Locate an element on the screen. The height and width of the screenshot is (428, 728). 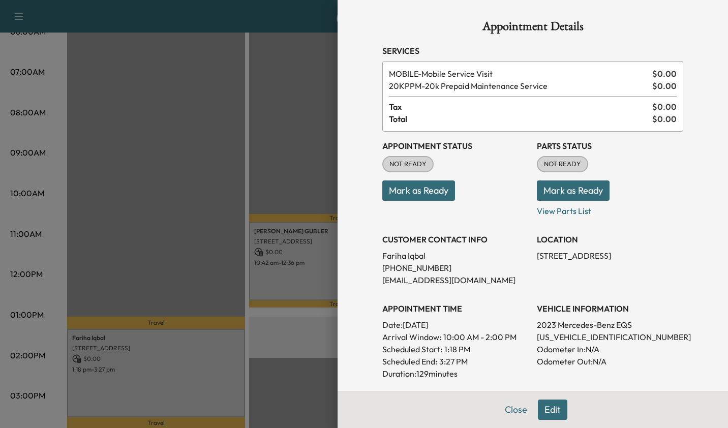
p: Scheduled Start: is located at coordinates (413, 349).